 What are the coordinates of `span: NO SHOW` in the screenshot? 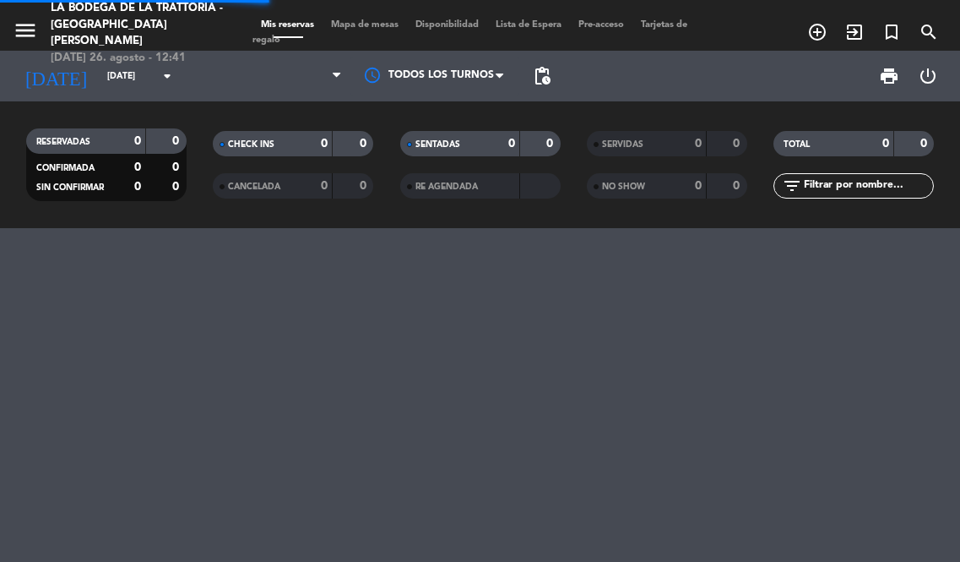 It's located at (623, 187).